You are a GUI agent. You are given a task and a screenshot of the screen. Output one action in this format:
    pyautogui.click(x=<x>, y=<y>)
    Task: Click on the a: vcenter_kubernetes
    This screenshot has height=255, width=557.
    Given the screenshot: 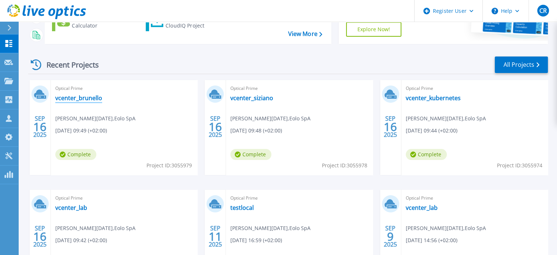 What is the action you would take?
    pyautogui.click(x=433, y=98)
    